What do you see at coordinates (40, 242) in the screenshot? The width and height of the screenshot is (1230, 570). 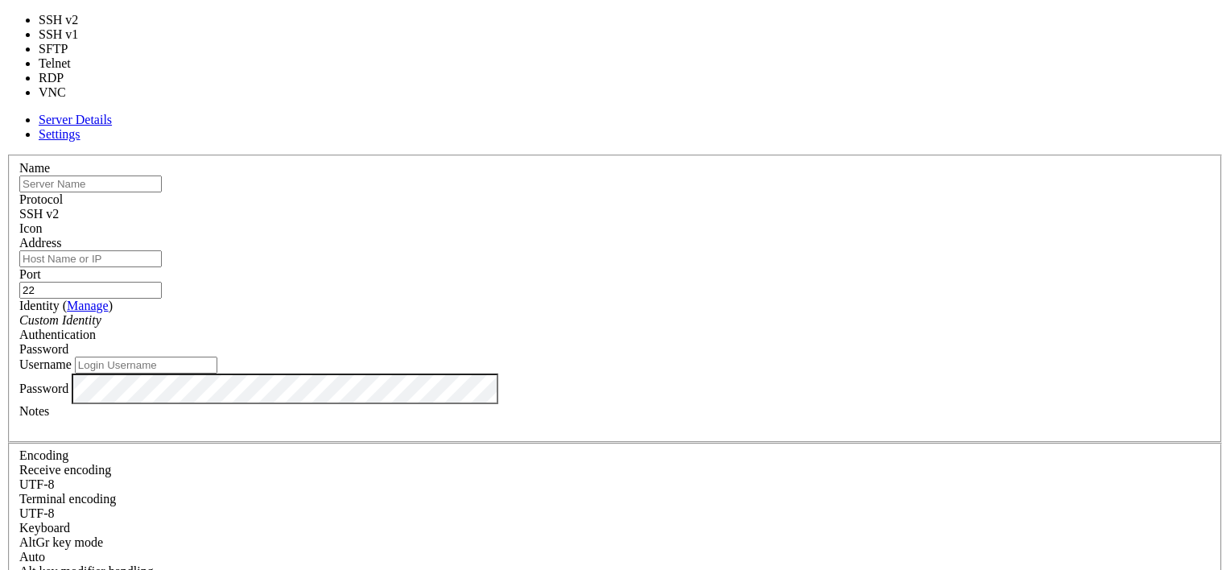 I see `label: Address` at bounding box center [40, 242].